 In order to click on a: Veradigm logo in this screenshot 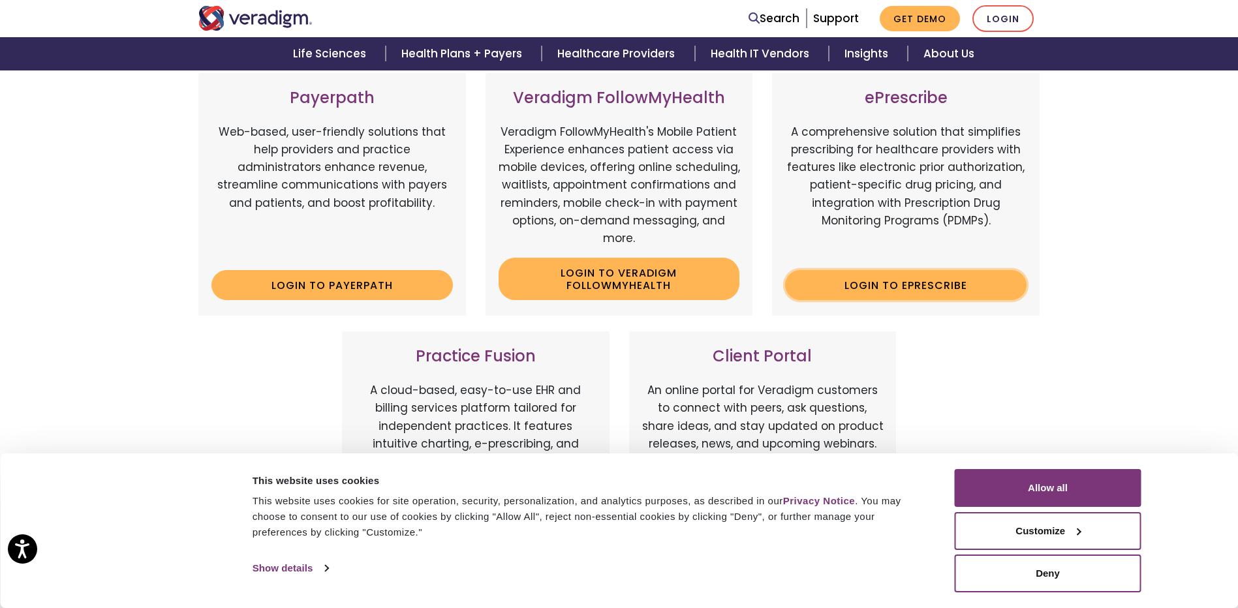, I will do `click(255, 18)`.